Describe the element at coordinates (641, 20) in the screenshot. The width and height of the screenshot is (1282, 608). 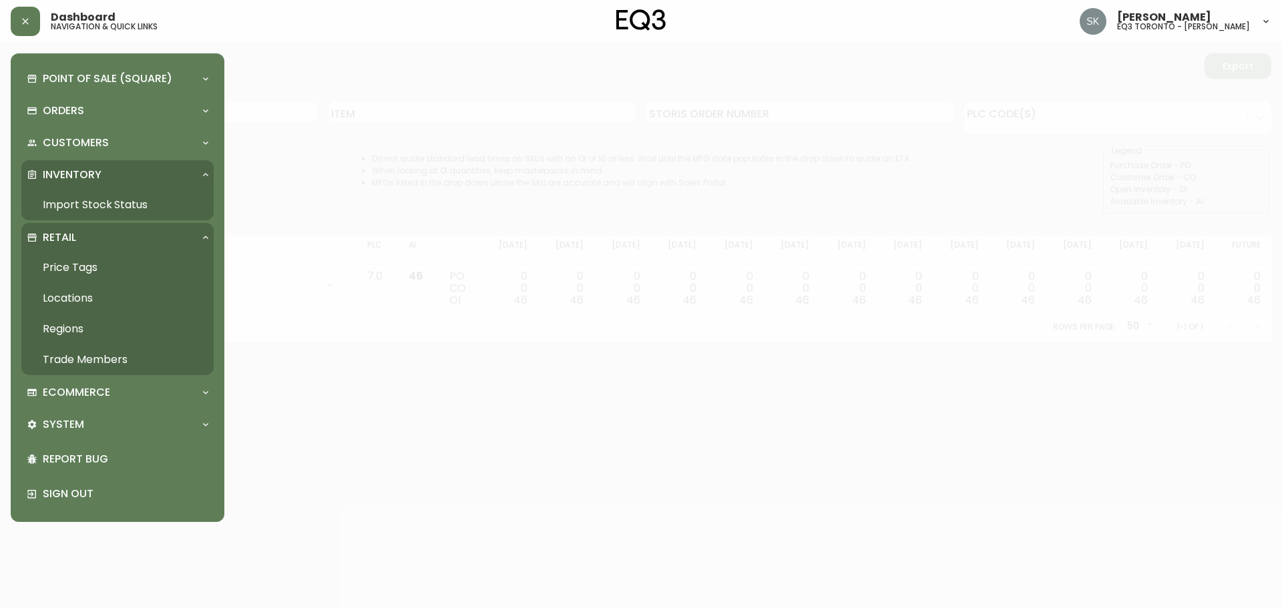
I see `img: logo` at that location.